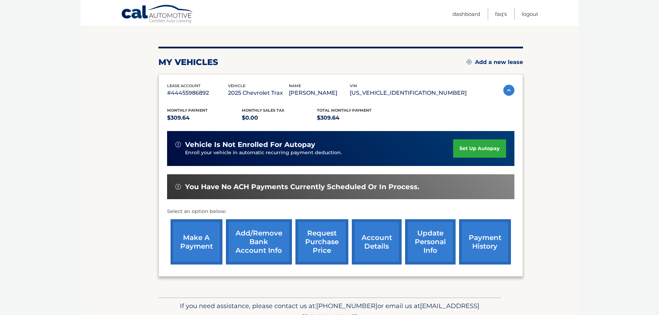  Describe the element at coordinates (197, 242) in the screenshot. I see `a: make a payment` at that location.